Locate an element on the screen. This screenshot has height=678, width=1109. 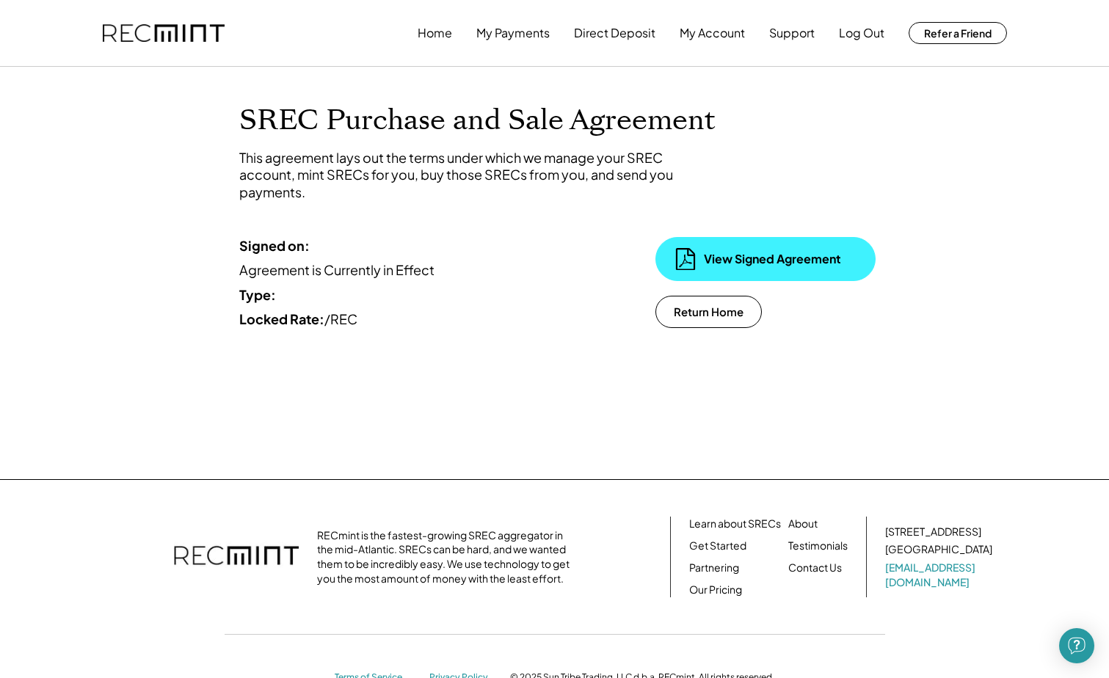
a: About is located at coordinates (803, 524).